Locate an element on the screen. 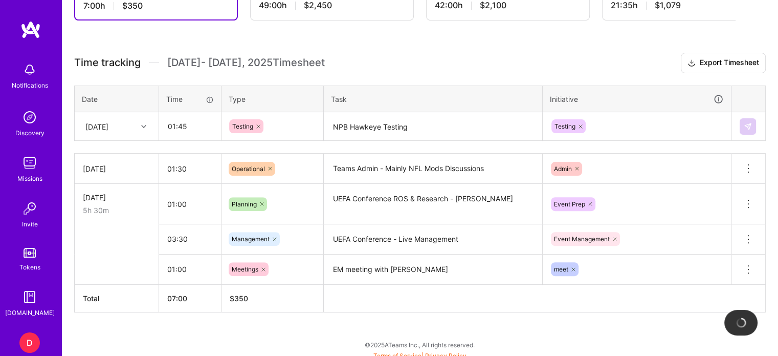 Image resolution: width=778 pixels, height=356 pixels. th: 07:00 is located at coordinates (190, 298).